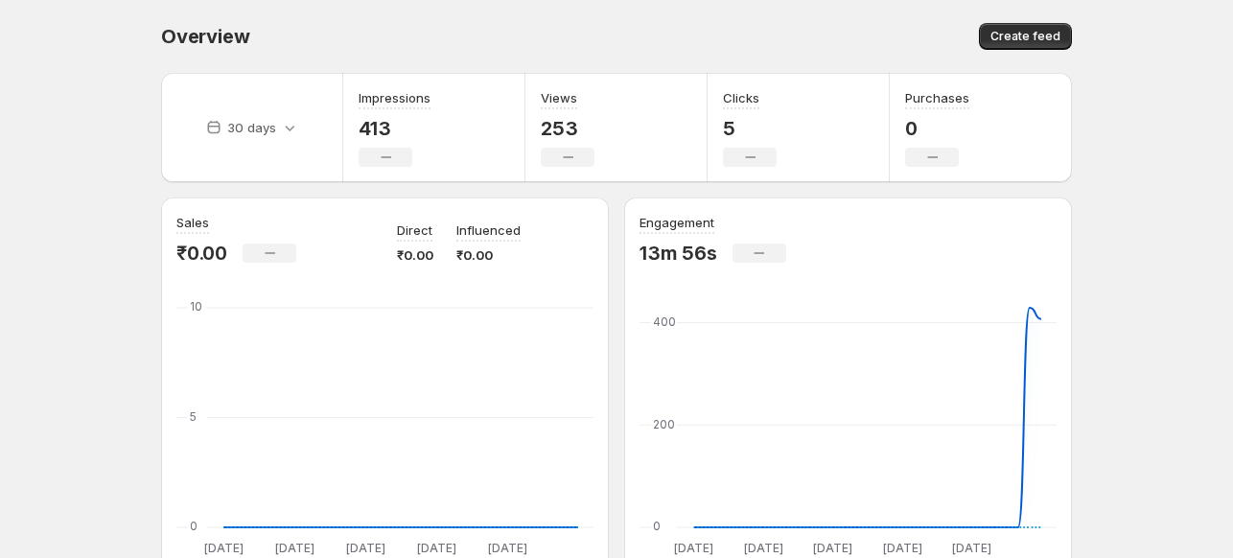 This screenshot has height=558, width=1233. Describe the element at coordinates (193, 222) in the screenshot. I see `h3: Sales` at that location.